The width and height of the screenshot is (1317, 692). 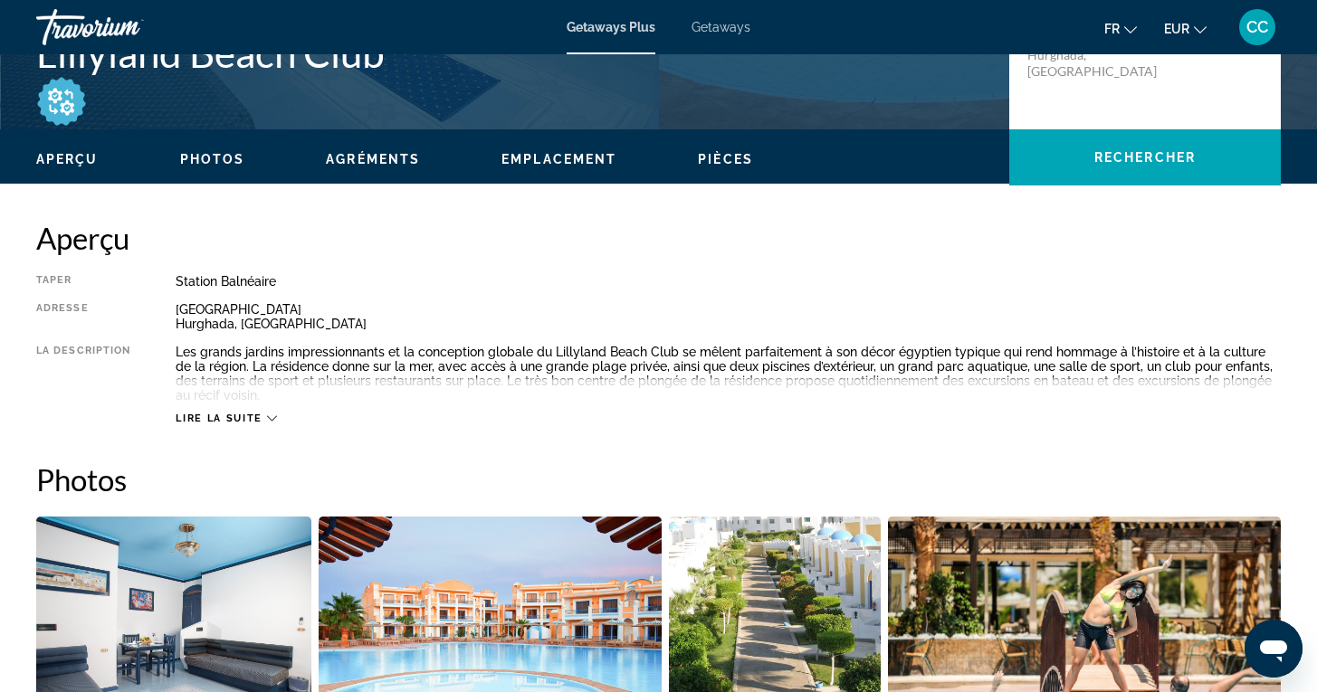 What do you see at coordinates (1185, 28) in the screenshot?
I see `button: Change currency` at bounding box center [1185, 28].